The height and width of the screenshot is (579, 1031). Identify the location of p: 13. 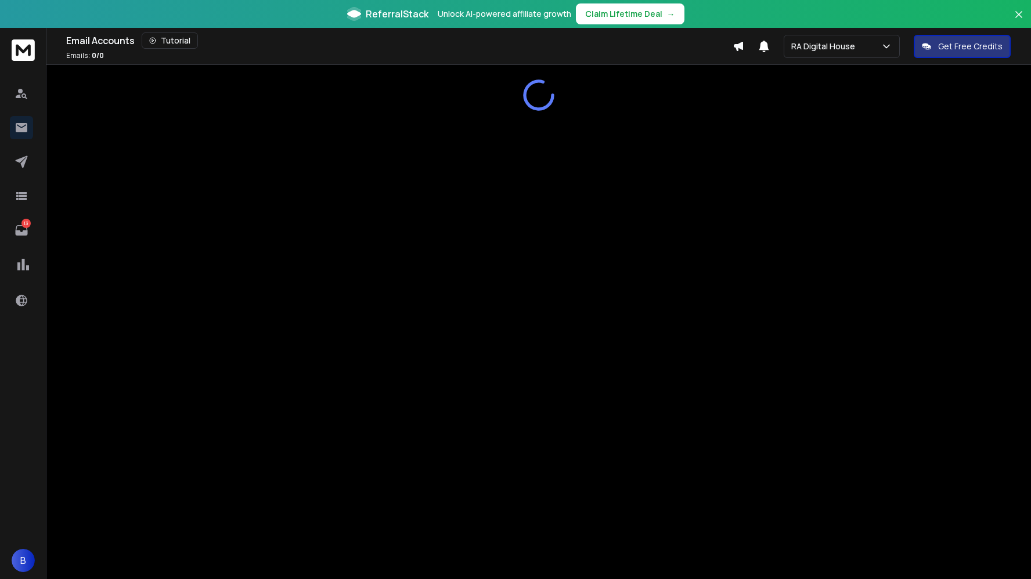
(26, 223).